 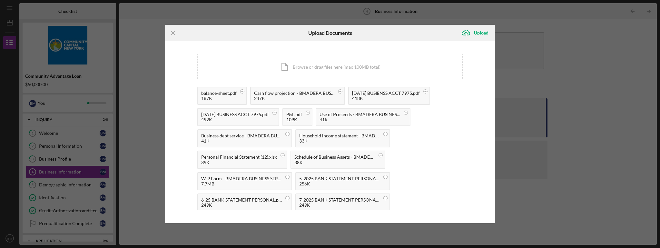 What do you see at coordinates (241, 200) in the screenshot?
I see `div: 6-25 BANK STATEMENT PERSONAL.pdf` at bounding box center [241, 200].